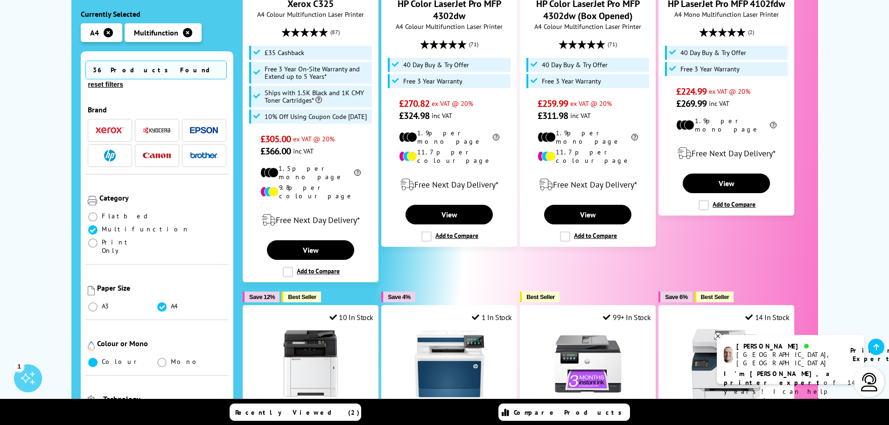  Describe the element at coordinates (121, 362) in the screenshot. I see `span: Colour` at that location.